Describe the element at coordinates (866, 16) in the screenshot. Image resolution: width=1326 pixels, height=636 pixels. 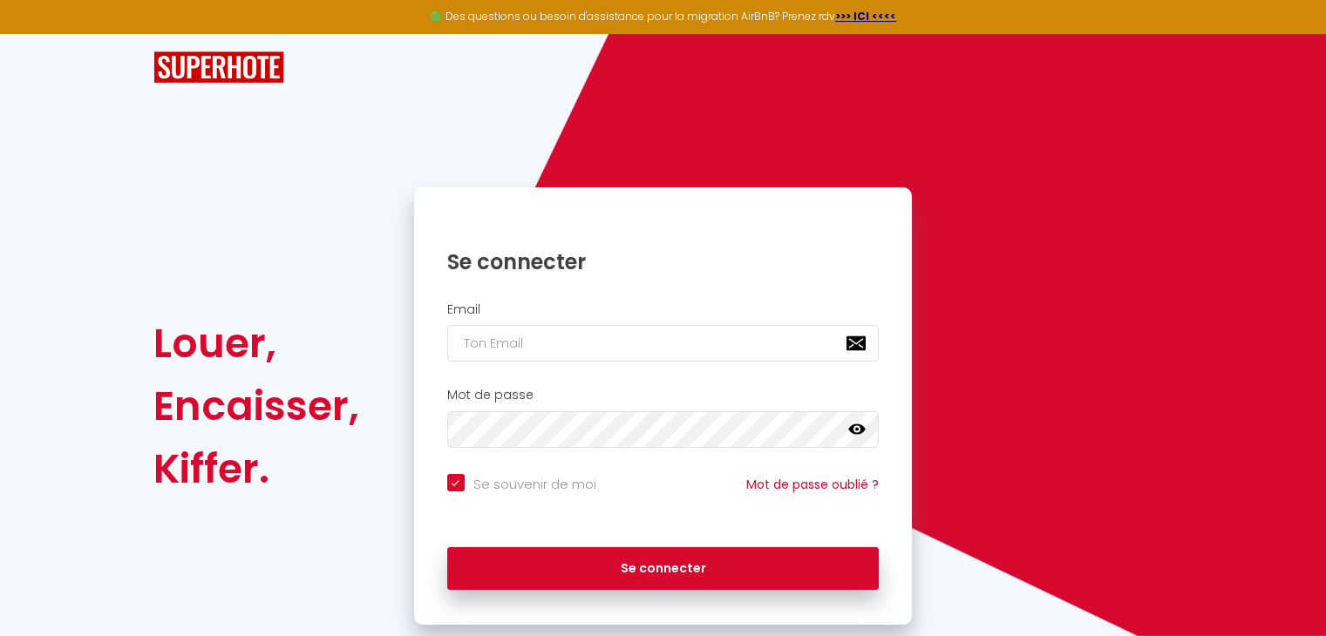
I see `a: >>> ICI <<<<` at that location.